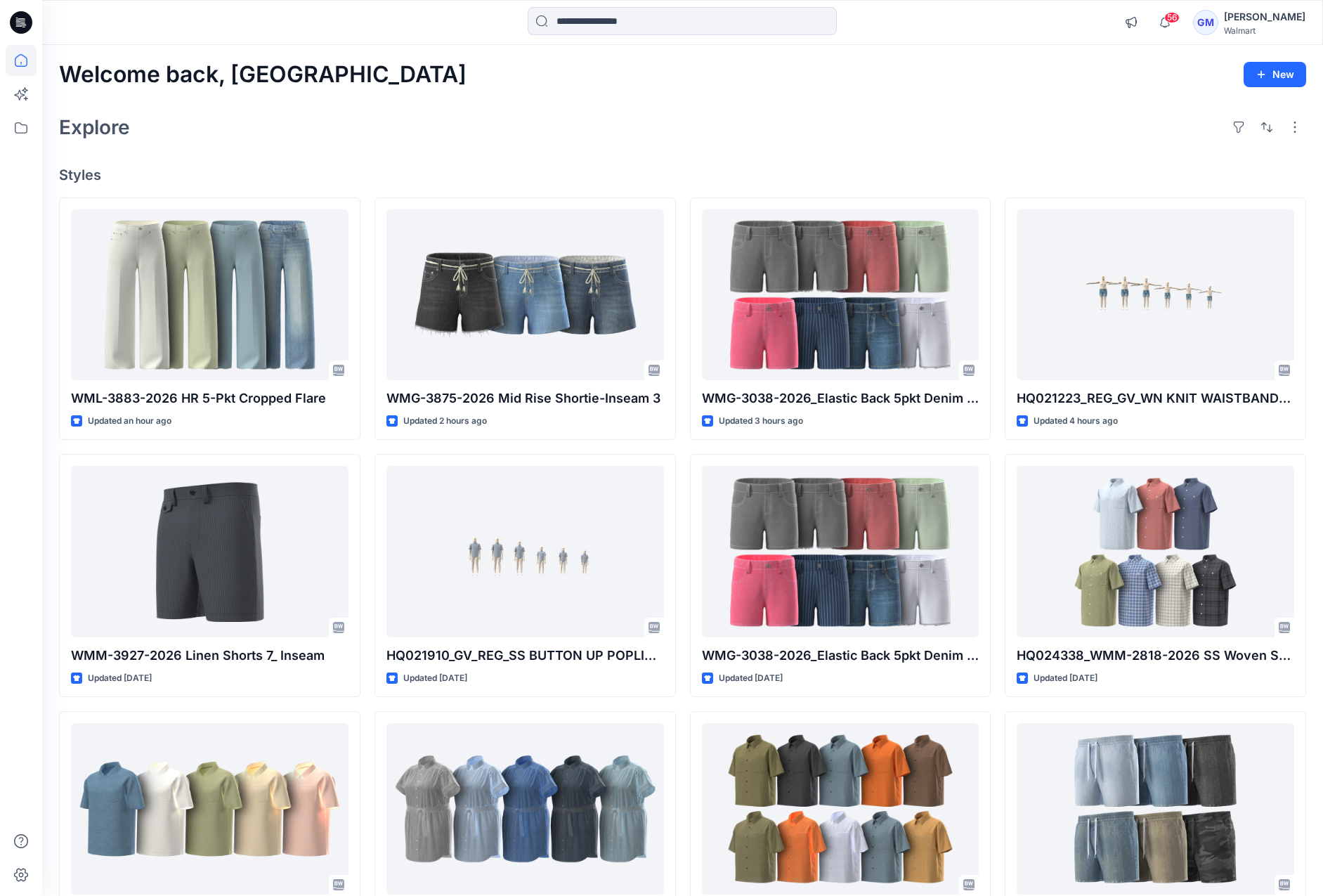 This screenshot has width=1323, height=896. Describe the element at coordinates (1275, 75) in the screenshot. I see `button: New` at that location.